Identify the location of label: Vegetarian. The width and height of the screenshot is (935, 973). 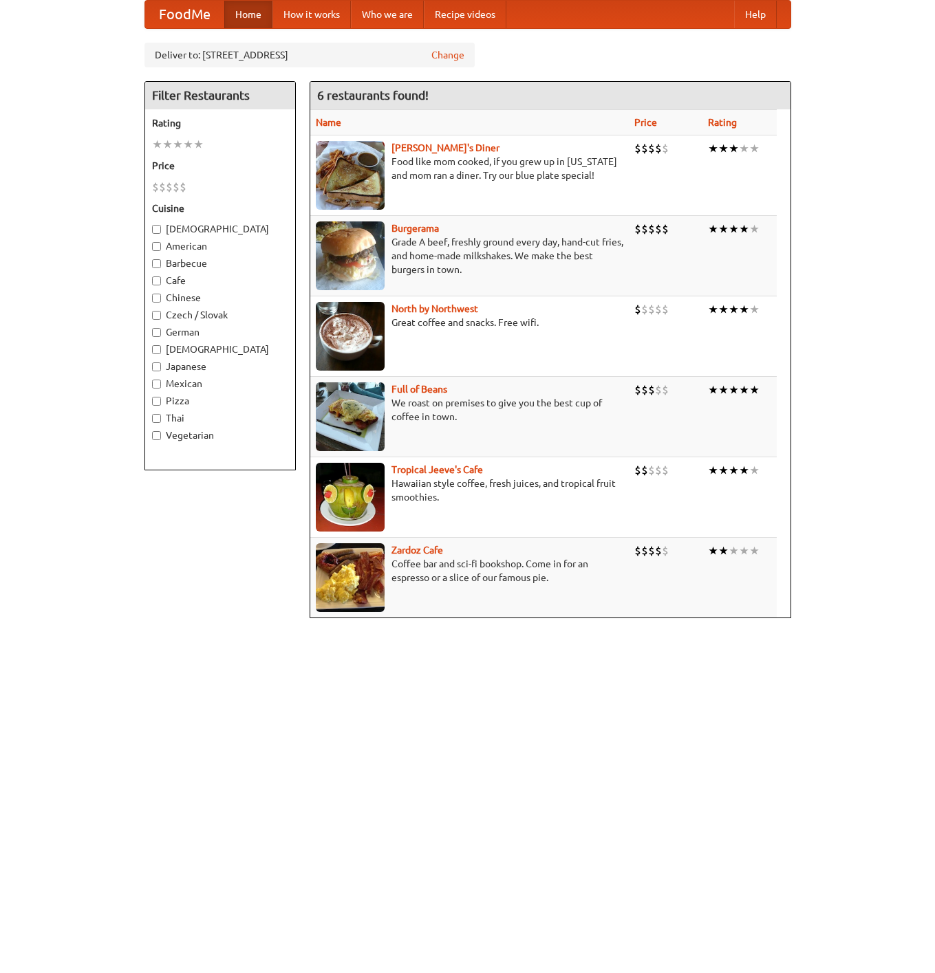
(220, 435).